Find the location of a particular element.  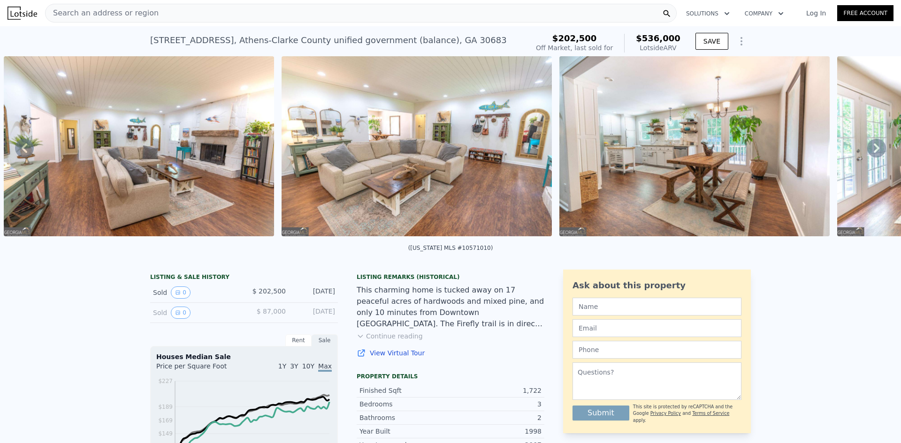

div: This charming home is tucked away on 17 peaceful acres of hardwoods and mixed pine, and only 10 m... is located at coordinates (450, 307).